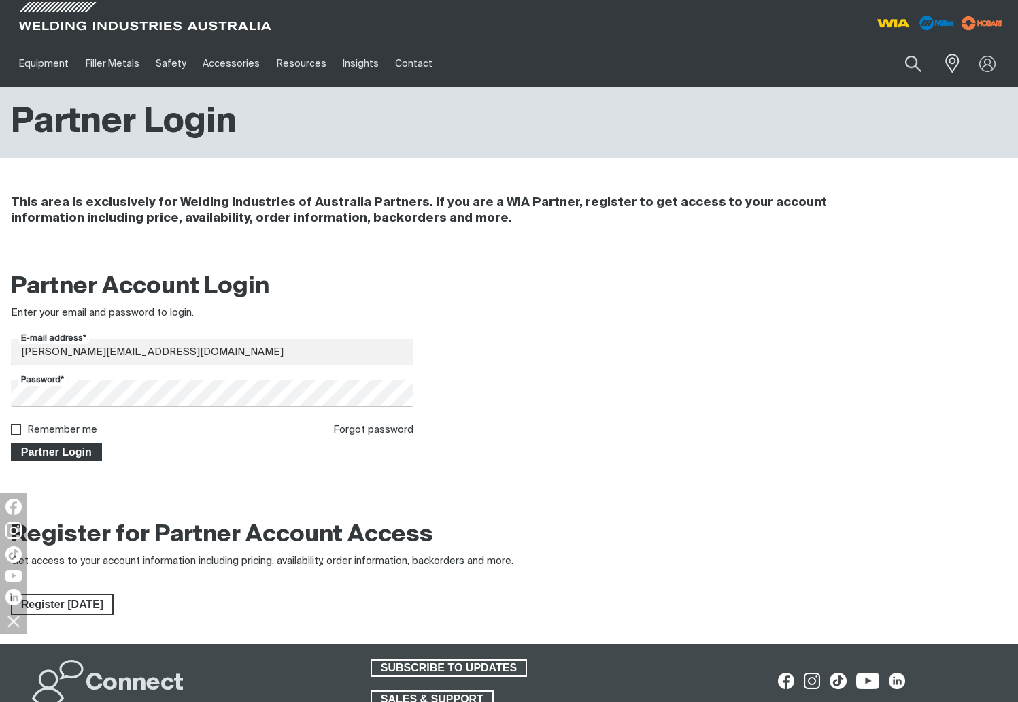 This screenshot has width=1018, height=702. What do you see at coordinates (360, 63) in the screenshot?
I see `a: Insights` at bounding box center [360, 63].